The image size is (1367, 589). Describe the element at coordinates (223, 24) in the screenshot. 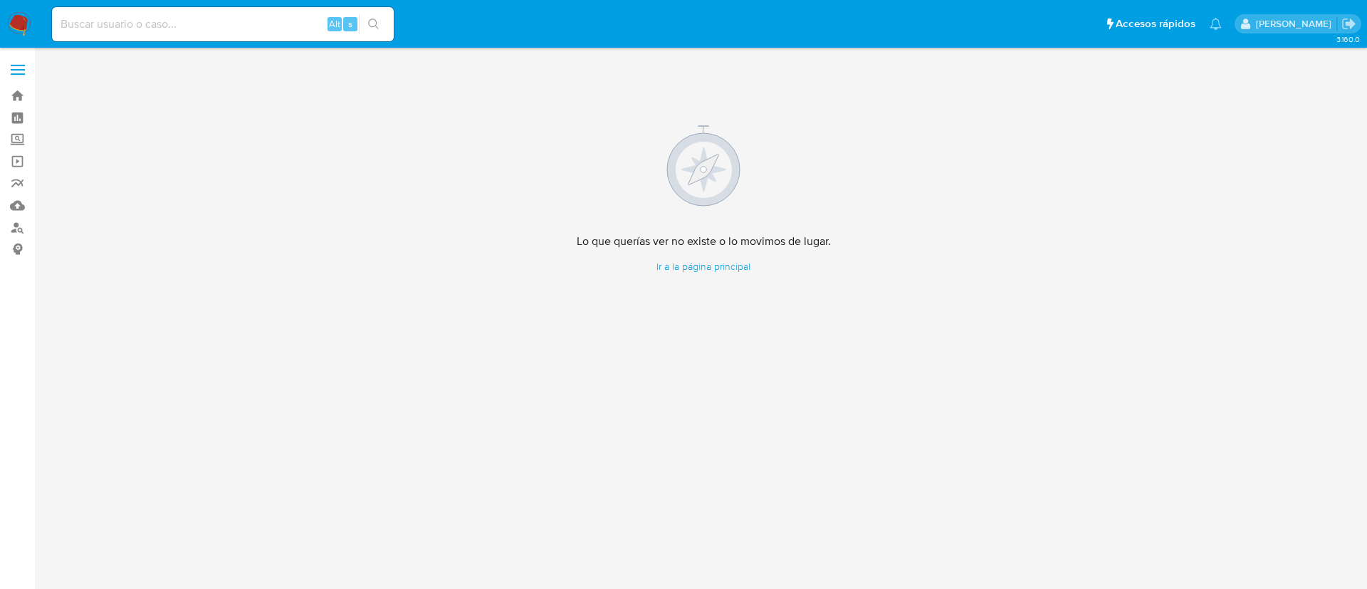

I see `input: Buscar usuario o caso...` at that location.